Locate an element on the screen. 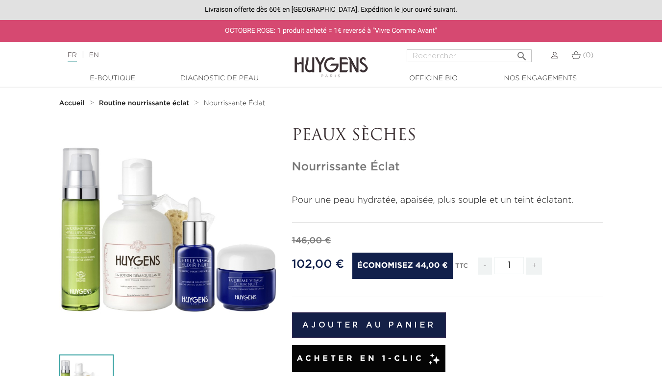  span: (0) is located at coordinates (588, 55).